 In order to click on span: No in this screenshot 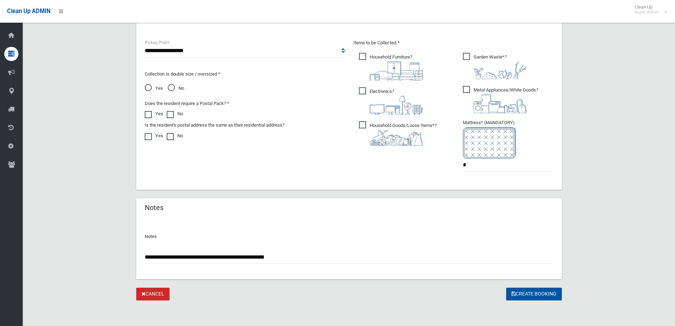, I will do `click(176, 88)`.